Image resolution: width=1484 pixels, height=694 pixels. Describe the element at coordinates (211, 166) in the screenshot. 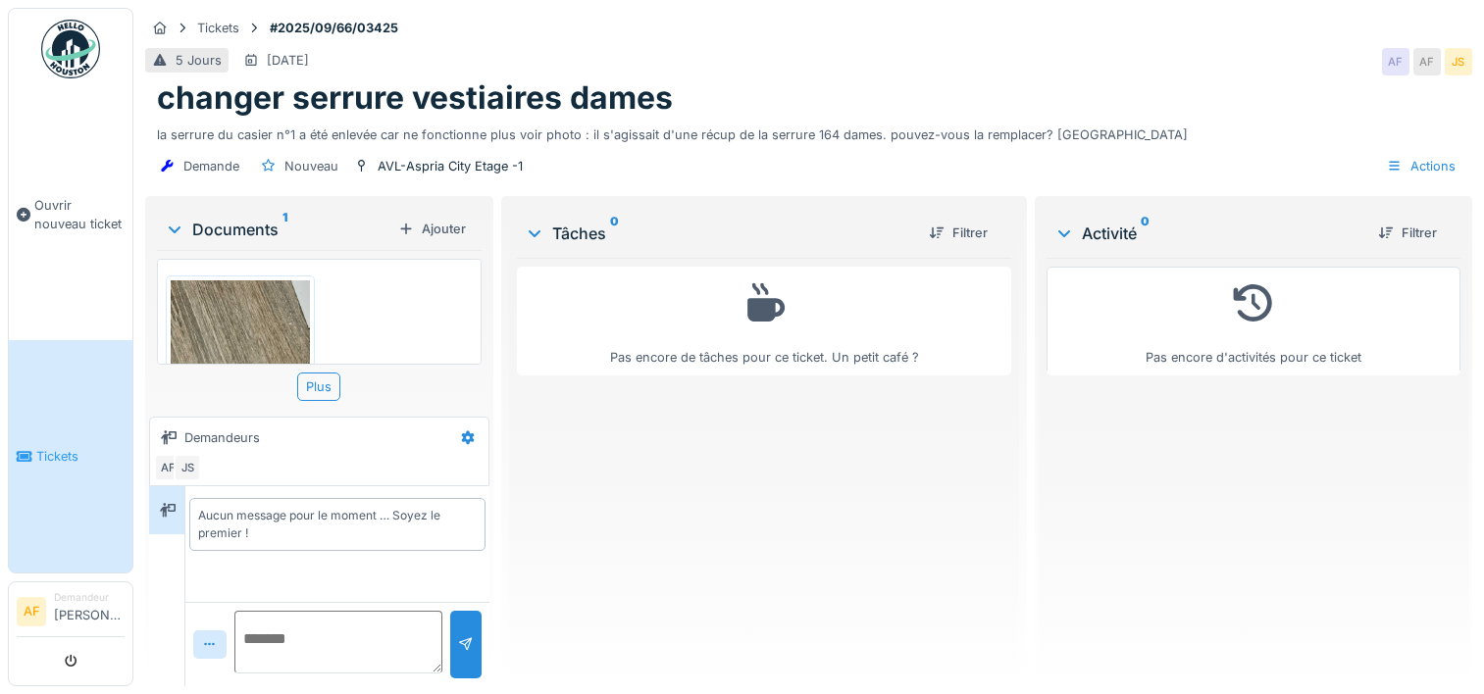

I see `div: Demande` at that location.